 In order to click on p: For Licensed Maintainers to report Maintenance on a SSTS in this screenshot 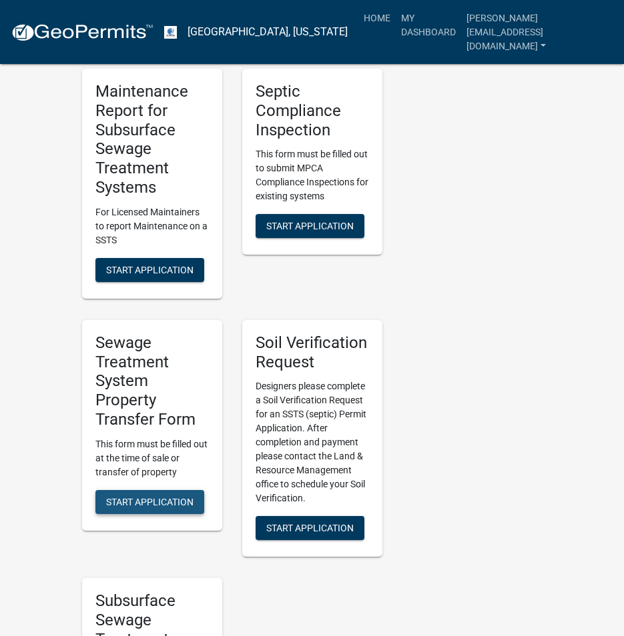, I will do `click(152, 226)`.